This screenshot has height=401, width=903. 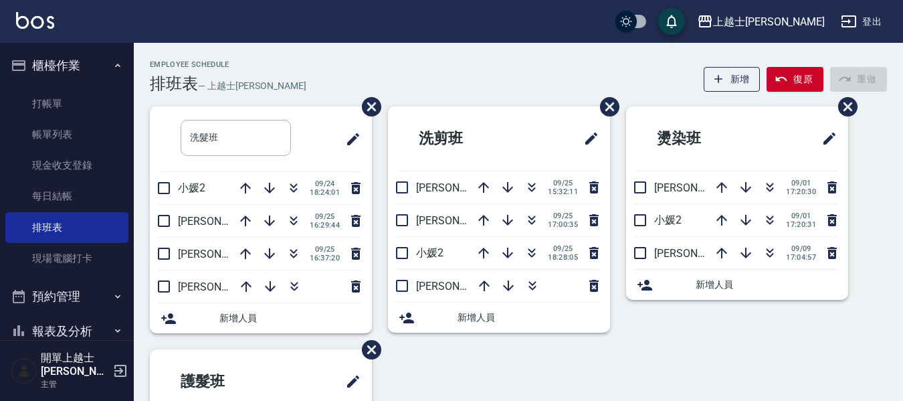 I want to click on h3: 排班表, so click(x=174, y=84).